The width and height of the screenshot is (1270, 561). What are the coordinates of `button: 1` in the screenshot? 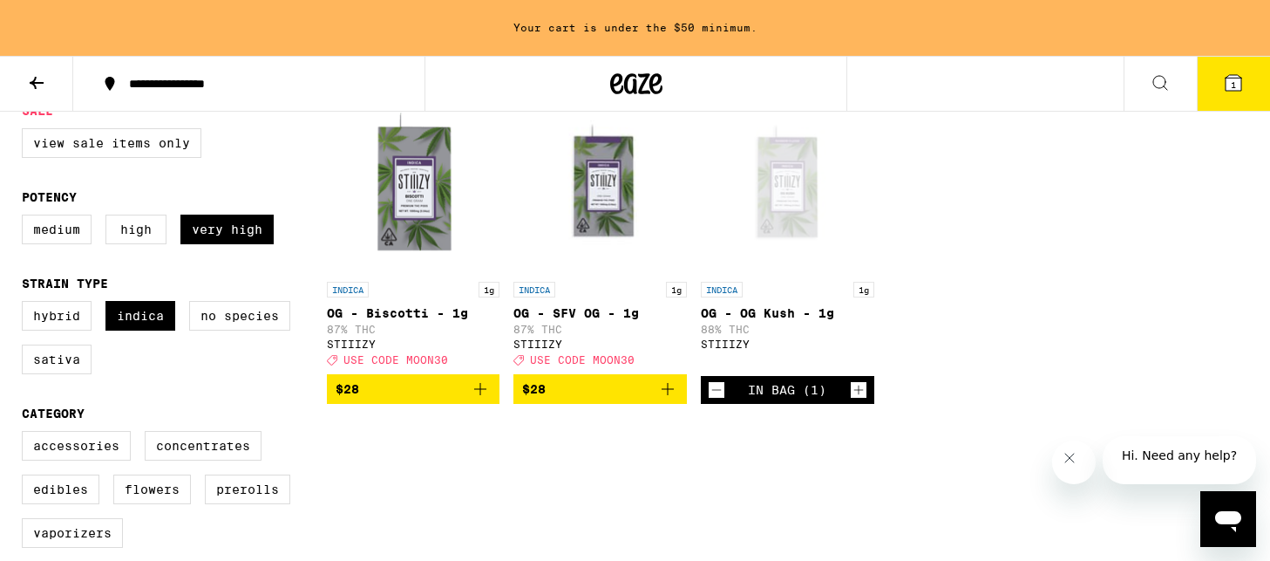 It's located at (1234, 84).